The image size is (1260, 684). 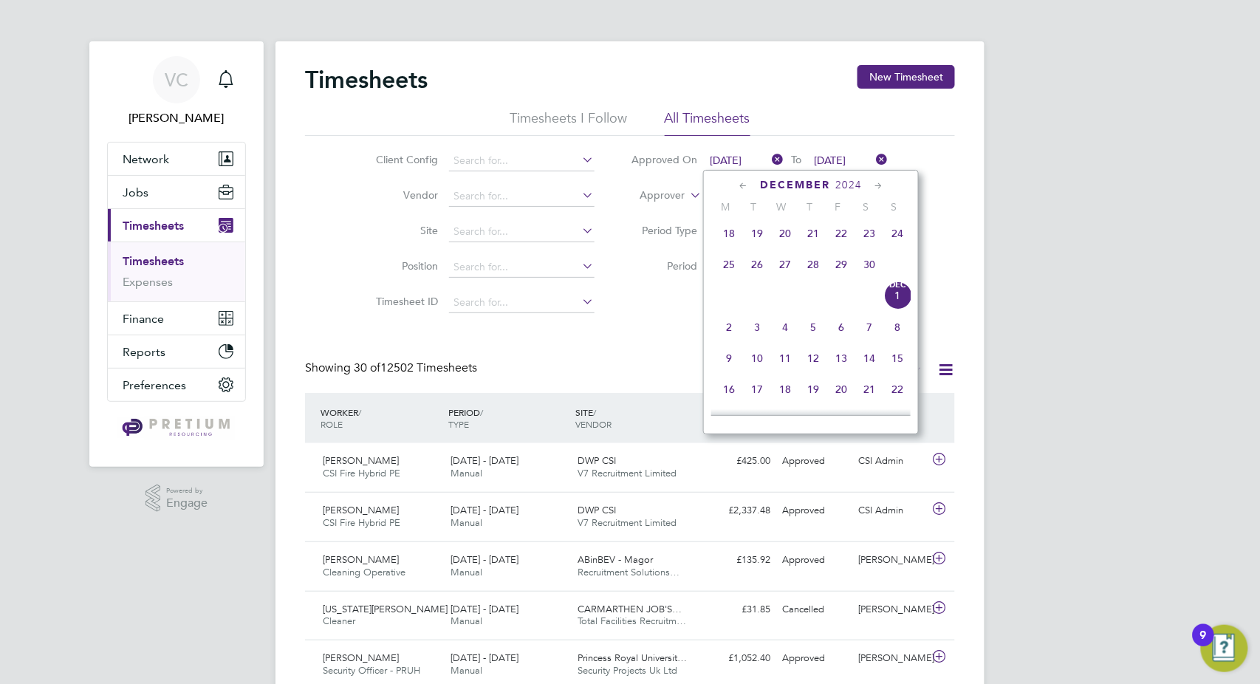 What do you see at coordinates (144, 352) in the screenshot?
I see `span: Reports` at bounding box center [144, 352].